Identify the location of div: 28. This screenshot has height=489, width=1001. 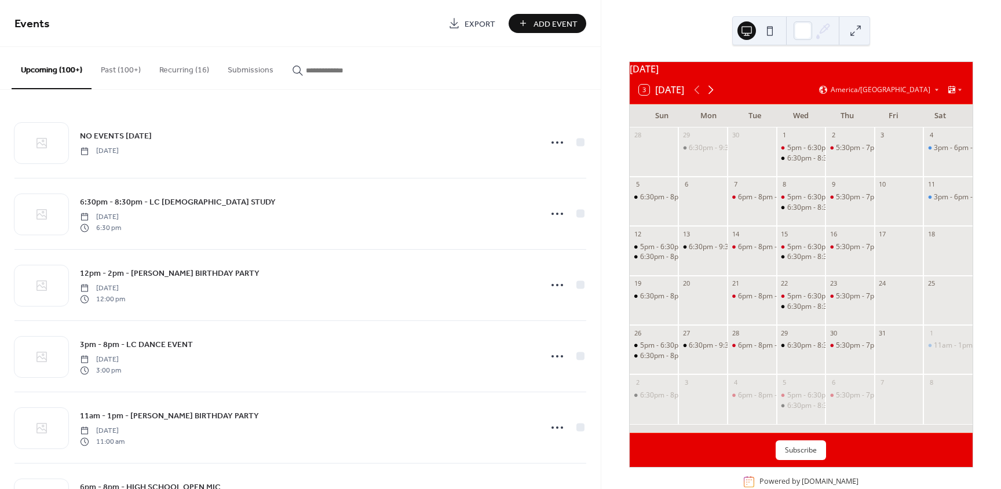
(637, 135).